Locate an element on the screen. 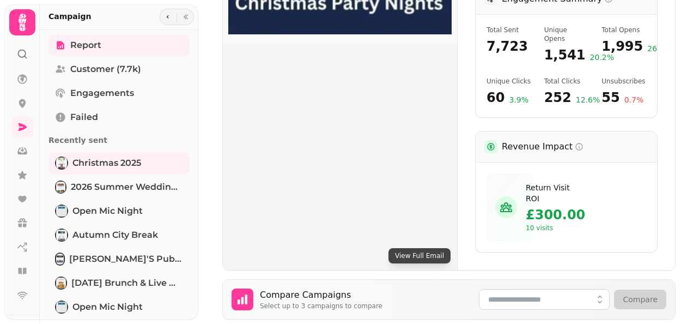 This screenshot has height=324, width=693. span: 3.9 % is located at coordinates (518, 100).